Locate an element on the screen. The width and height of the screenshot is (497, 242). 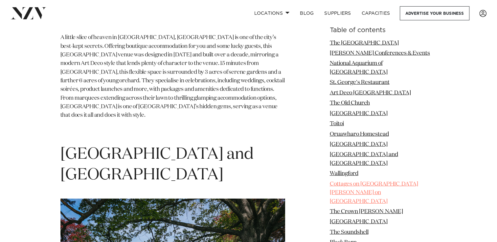
a: Locations is located at coordinates (272, 13).